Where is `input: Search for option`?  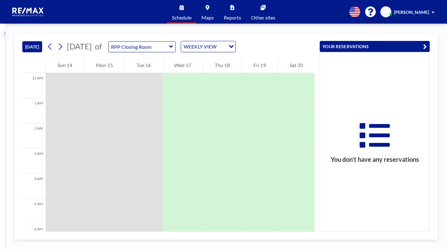 input: Search for option is located at coordinates (222, 47).